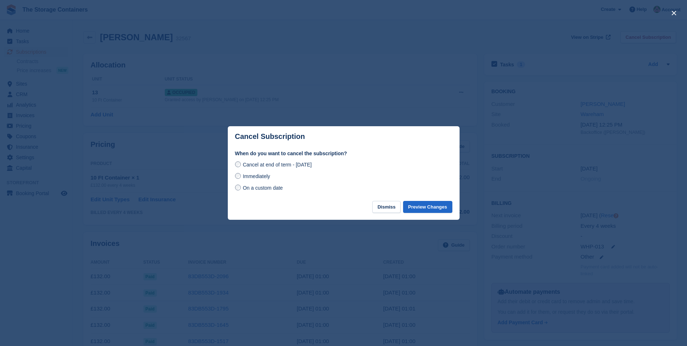  What do you see at coordinates (238, 187) in the screenshot?
I see `input: On a custom date` at bounding box center [238, 187].